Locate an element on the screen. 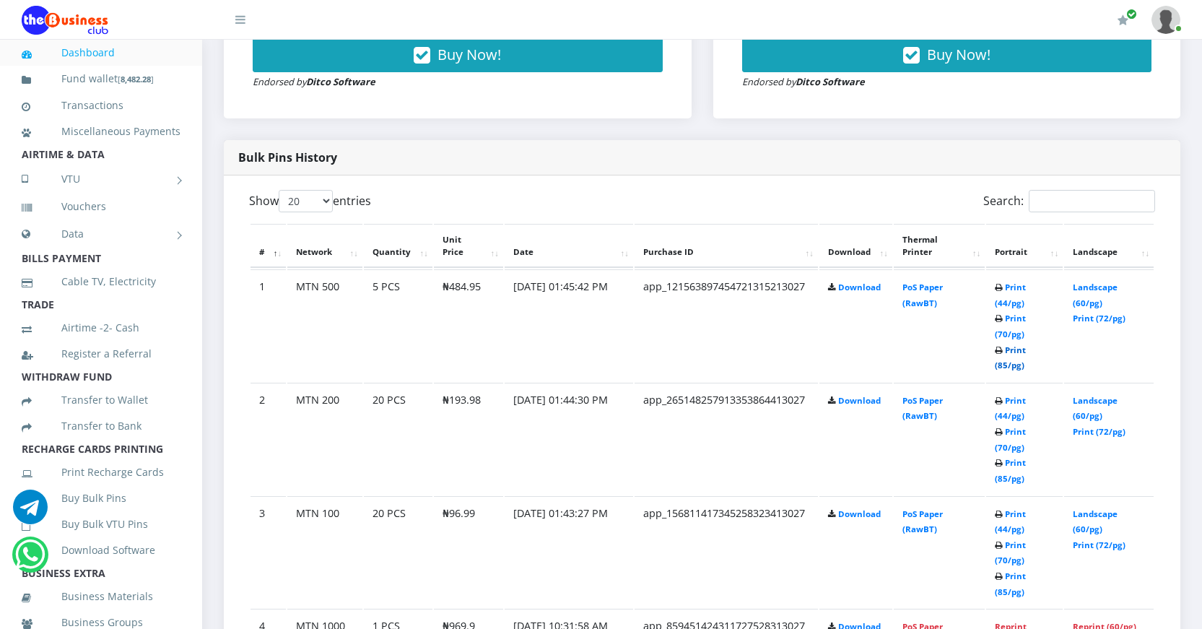  a: Fund wallet[8,482.28] is located at coordinates (101, 79).